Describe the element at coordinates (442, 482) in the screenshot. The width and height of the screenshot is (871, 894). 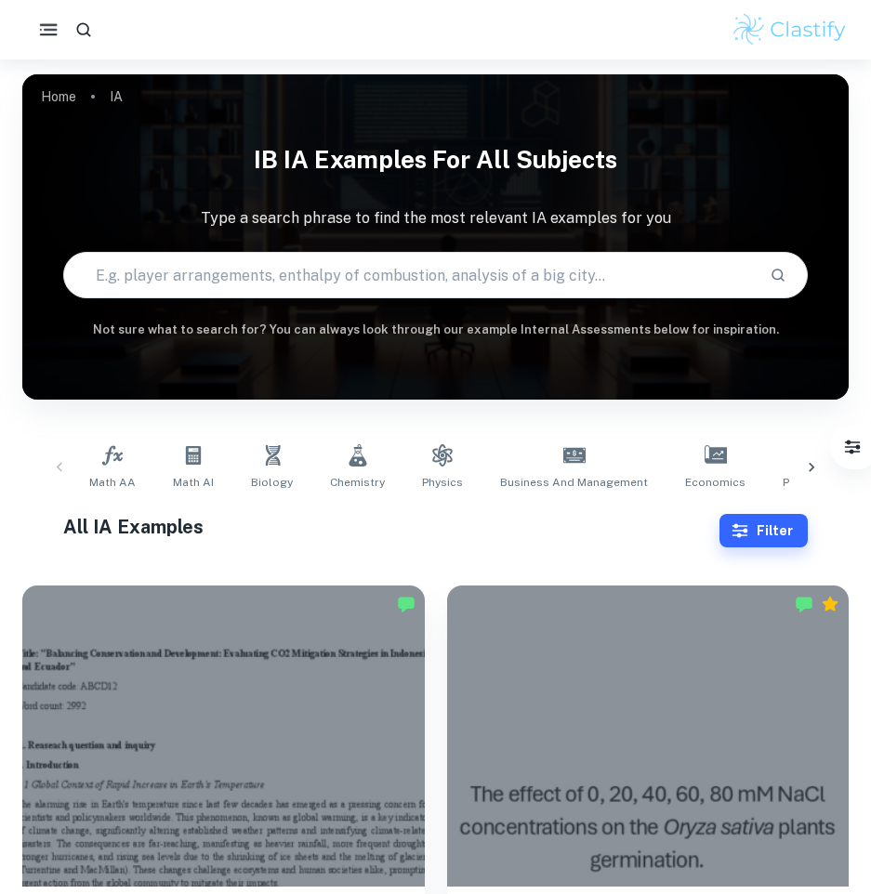
I see `span: Physics` at that location.